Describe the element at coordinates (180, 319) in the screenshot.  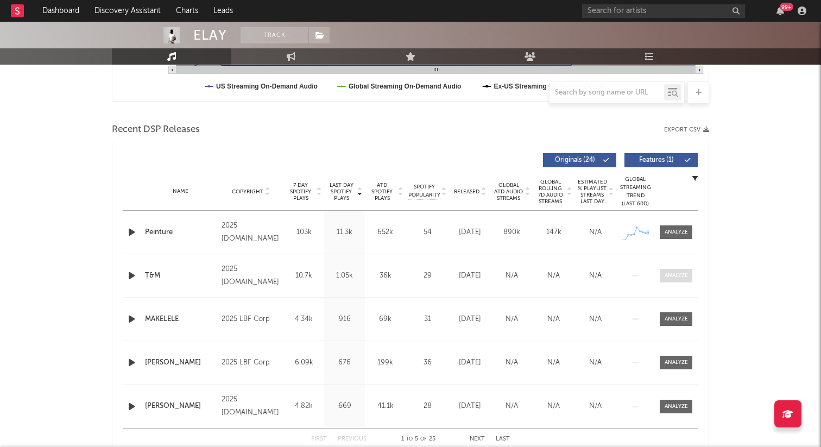
I see `div: MAKELELE` at that location.